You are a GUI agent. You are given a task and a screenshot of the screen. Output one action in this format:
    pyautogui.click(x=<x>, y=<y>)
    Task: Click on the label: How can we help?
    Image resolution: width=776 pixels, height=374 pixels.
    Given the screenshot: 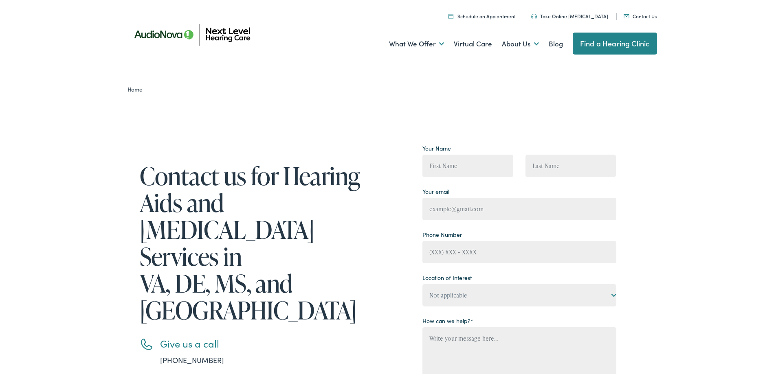 What is the action you would take?
    pyautogui.click(x=448, y=321)
    